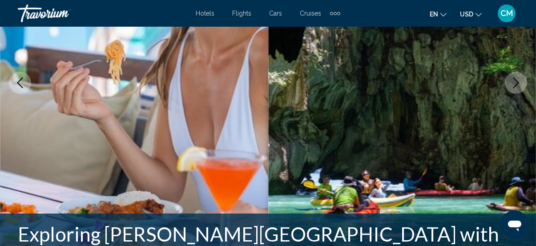  What do you see at coordinates (438, 14) in the screenshot?
I see `button: Change language` at bounding box center [438, 14].